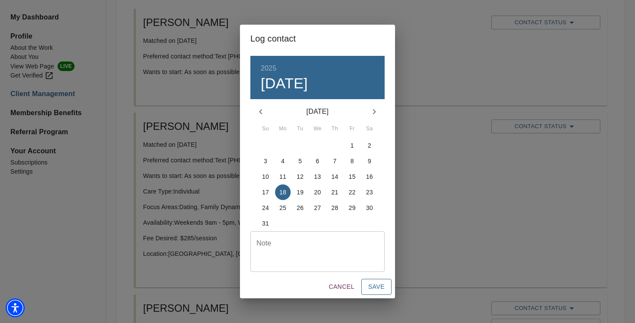 This screenshot has height=323, width=635. I want to click on p: 1, so click(352, 145).